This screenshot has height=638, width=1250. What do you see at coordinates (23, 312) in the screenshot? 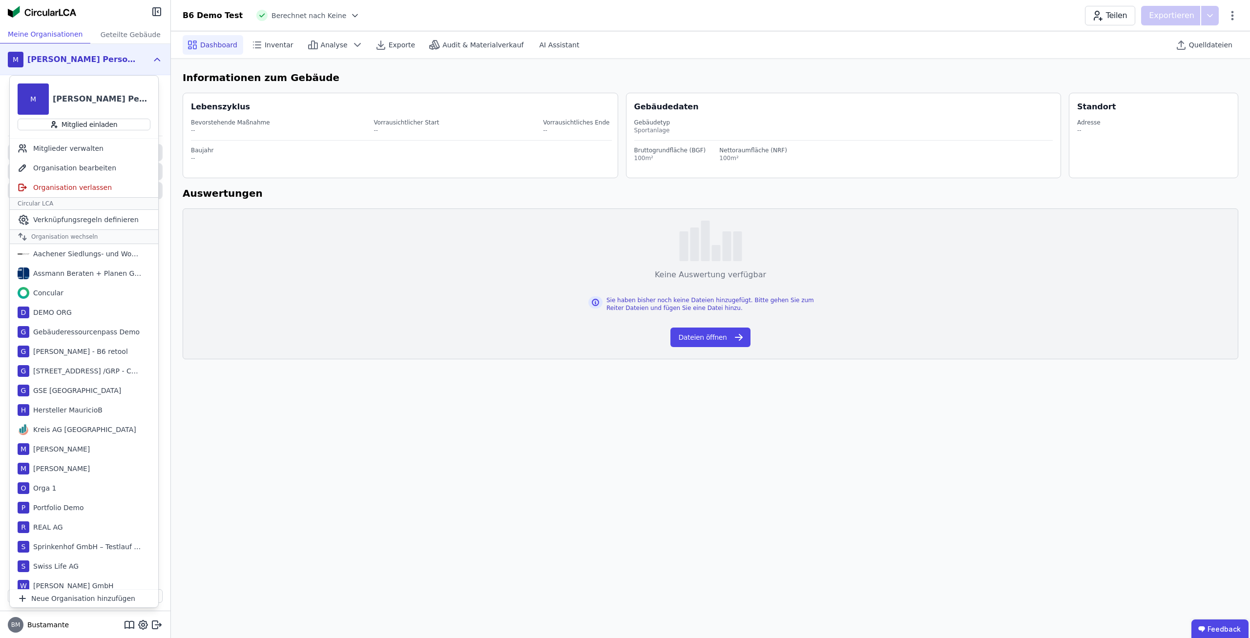
I see `div: D` at bounding box center [23, 312].